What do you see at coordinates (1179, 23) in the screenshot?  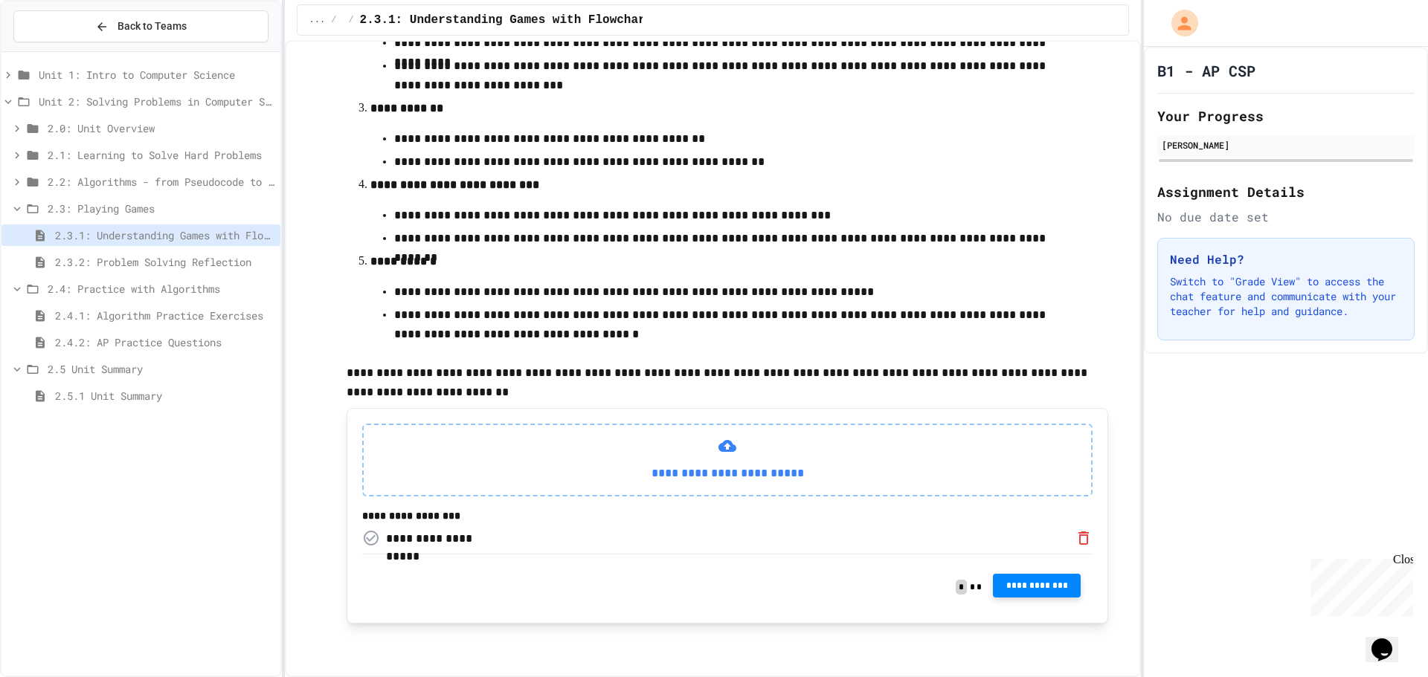 I see `div: My Account` at bounding box center [1179, 23].